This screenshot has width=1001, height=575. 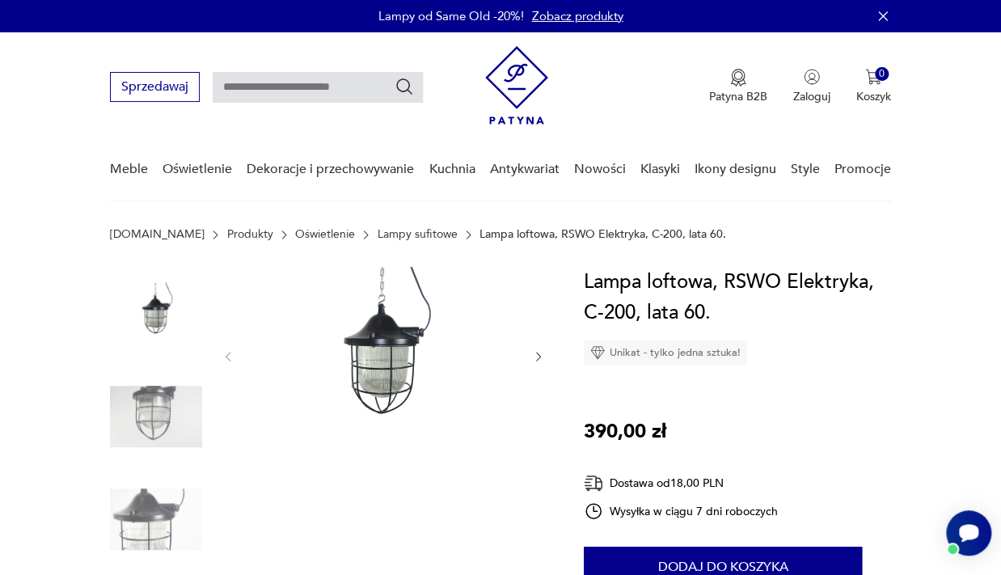 What do you see at coordinates (154, 86) in the screenshot?
I see `button: Sprzedawaj` at bounding box center [154, 86].